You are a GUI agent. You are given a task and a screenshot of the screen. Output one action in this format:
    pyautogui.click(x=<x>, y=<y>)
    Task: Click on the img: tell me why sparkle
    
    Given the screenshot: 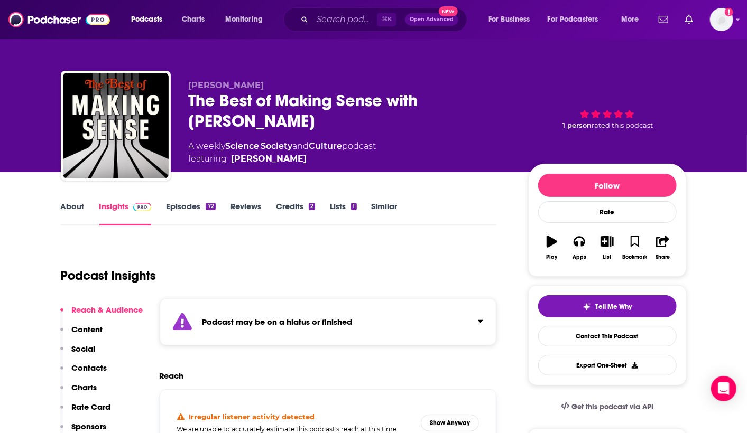 What is the action you would take?
    pyautogui.click(x=587, y=307)
    